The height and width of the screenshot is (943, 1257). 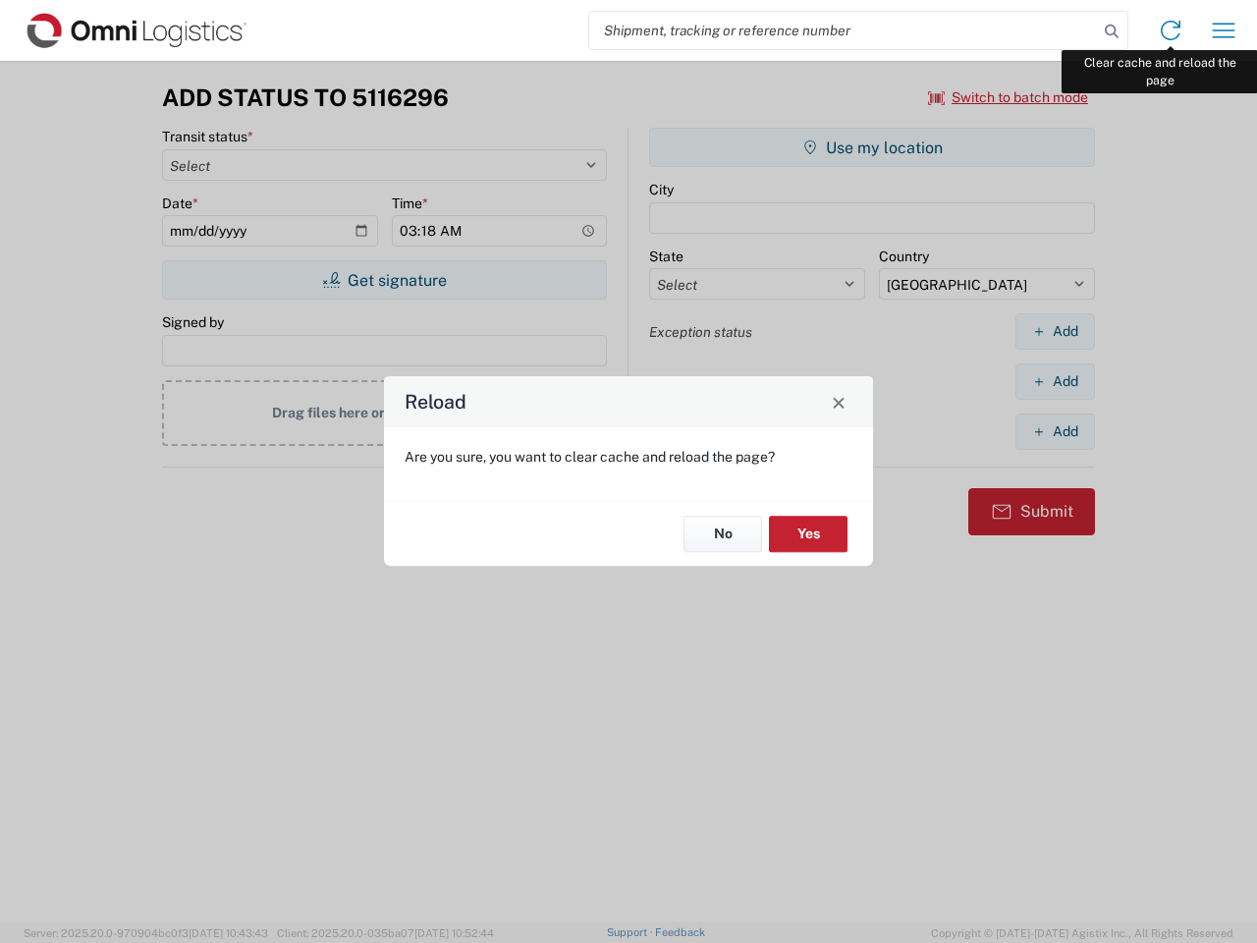 What do you see at coordinates (629, 457) in the screenshot?
I see `p: Are you sure, you want to clear cache and reload the page?` at bounding box center [629, 457].